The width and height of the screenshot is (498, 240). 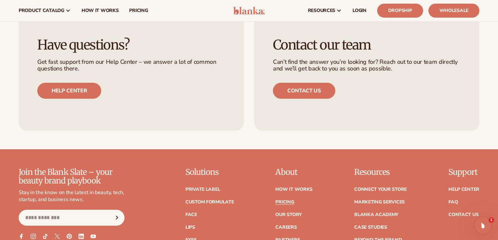 I want to click on p: Support, so click(x=464, y=172).